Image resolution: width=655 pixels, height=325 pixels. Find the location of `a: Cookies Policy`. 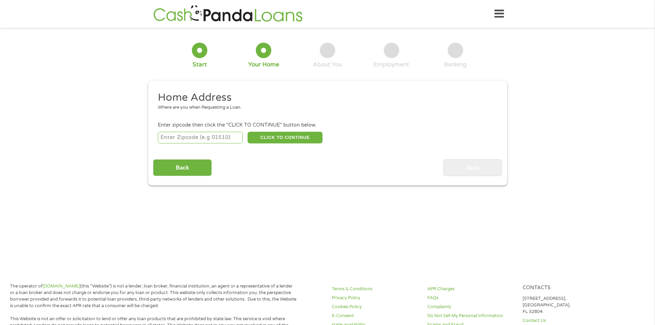

a: Cookies Policy is located at coordinates (375, 307).